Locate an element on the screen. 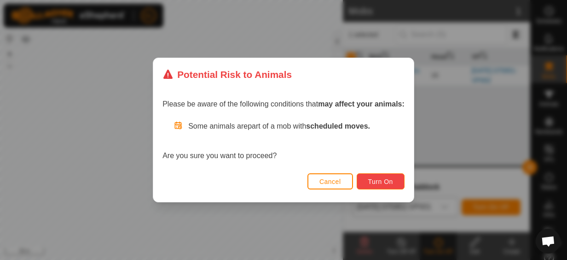 Image resolution: width=567 pixels, height=260 pixels. div: Open chat is located at coordinates (548, 241).